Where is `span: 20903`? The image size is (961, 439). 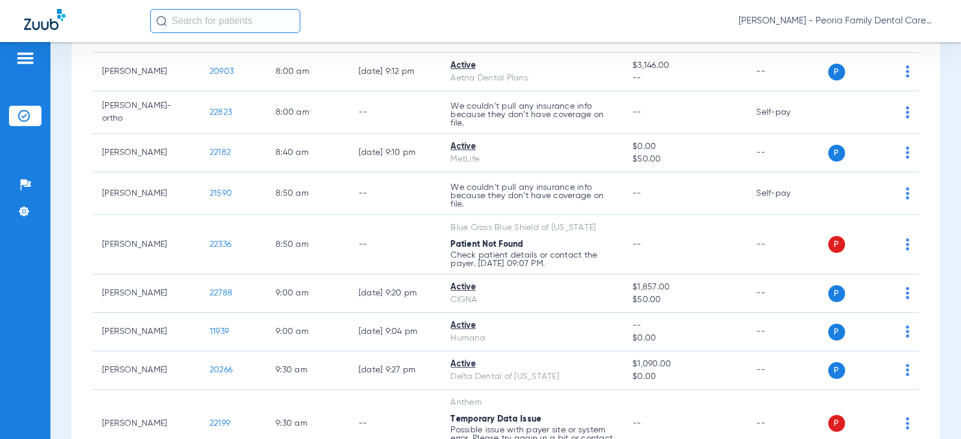 span: 20903 is located at coordinates (222, 71).